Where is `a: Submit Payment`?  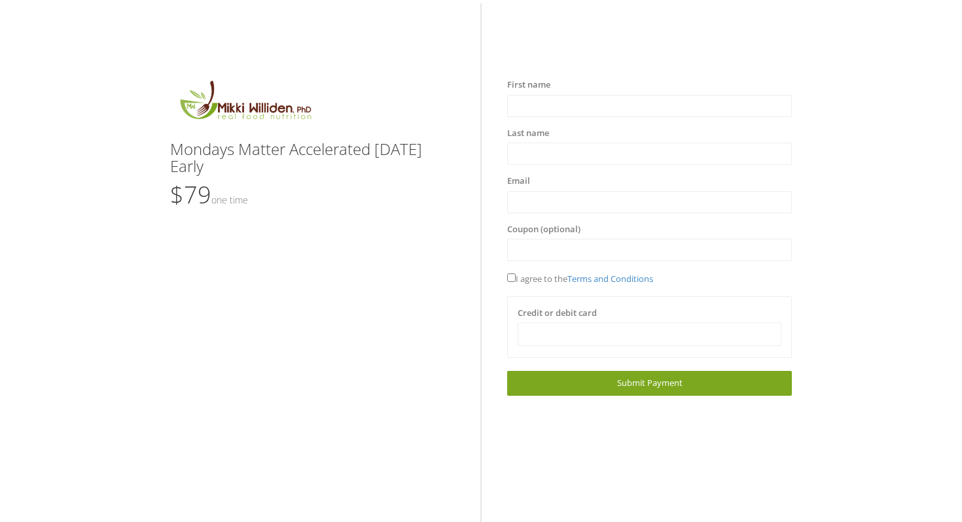
a: Submit Payment is located at coordinates (649, 383).